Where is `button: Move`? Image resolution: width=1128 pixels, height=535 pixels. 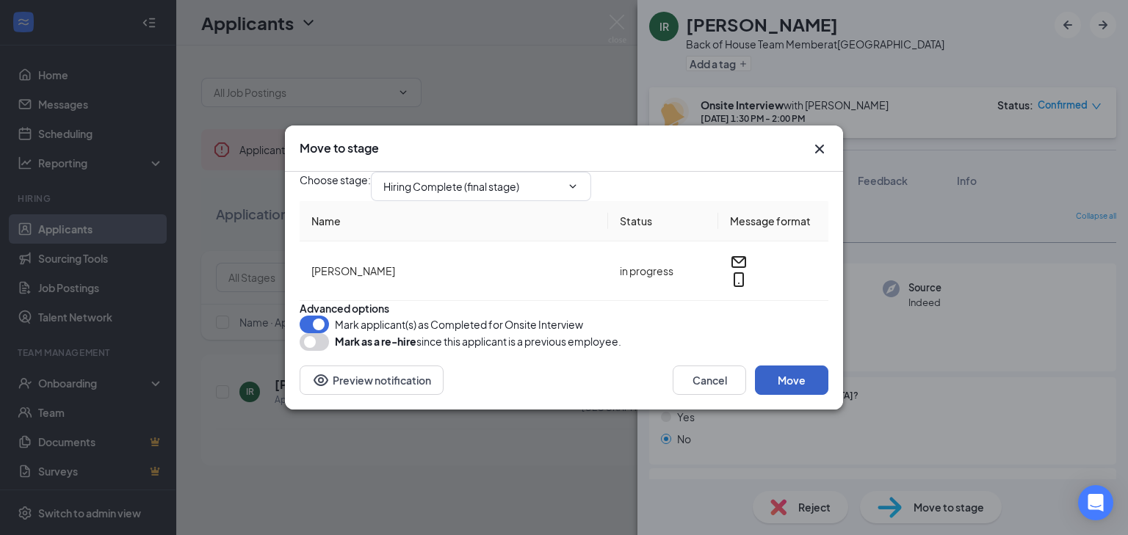 button: Move is located at coordinates (791, 380).